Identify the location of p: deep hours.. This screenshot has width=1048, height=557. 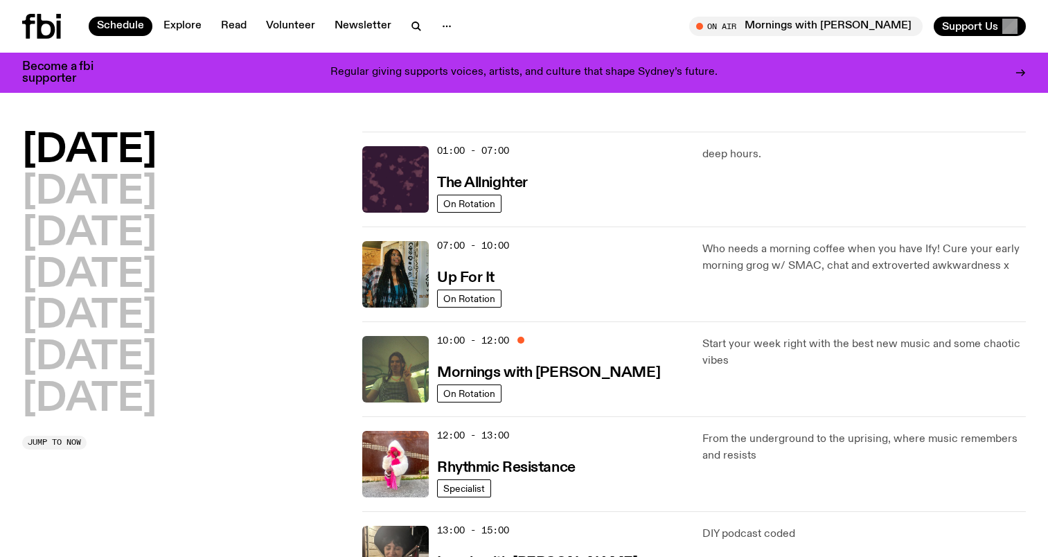
(864, 154).